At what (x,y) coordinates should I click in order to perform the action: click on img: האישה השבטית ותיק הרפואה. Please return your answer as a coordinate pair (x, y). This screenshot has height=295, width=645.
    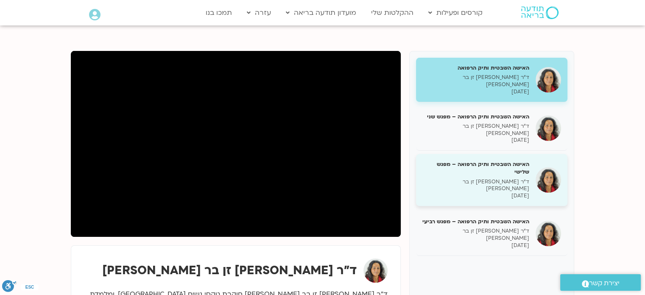
    Looking at the image, I should click on (548, 80).